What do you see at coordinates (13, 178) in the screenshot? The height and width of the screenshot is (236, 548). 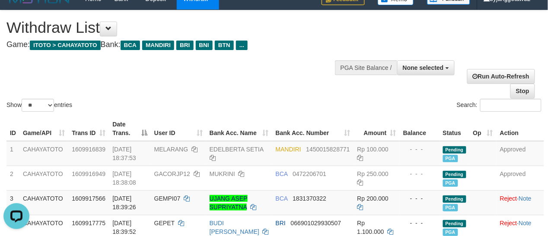 I see `td: 2` at bounding box center [13, 178].